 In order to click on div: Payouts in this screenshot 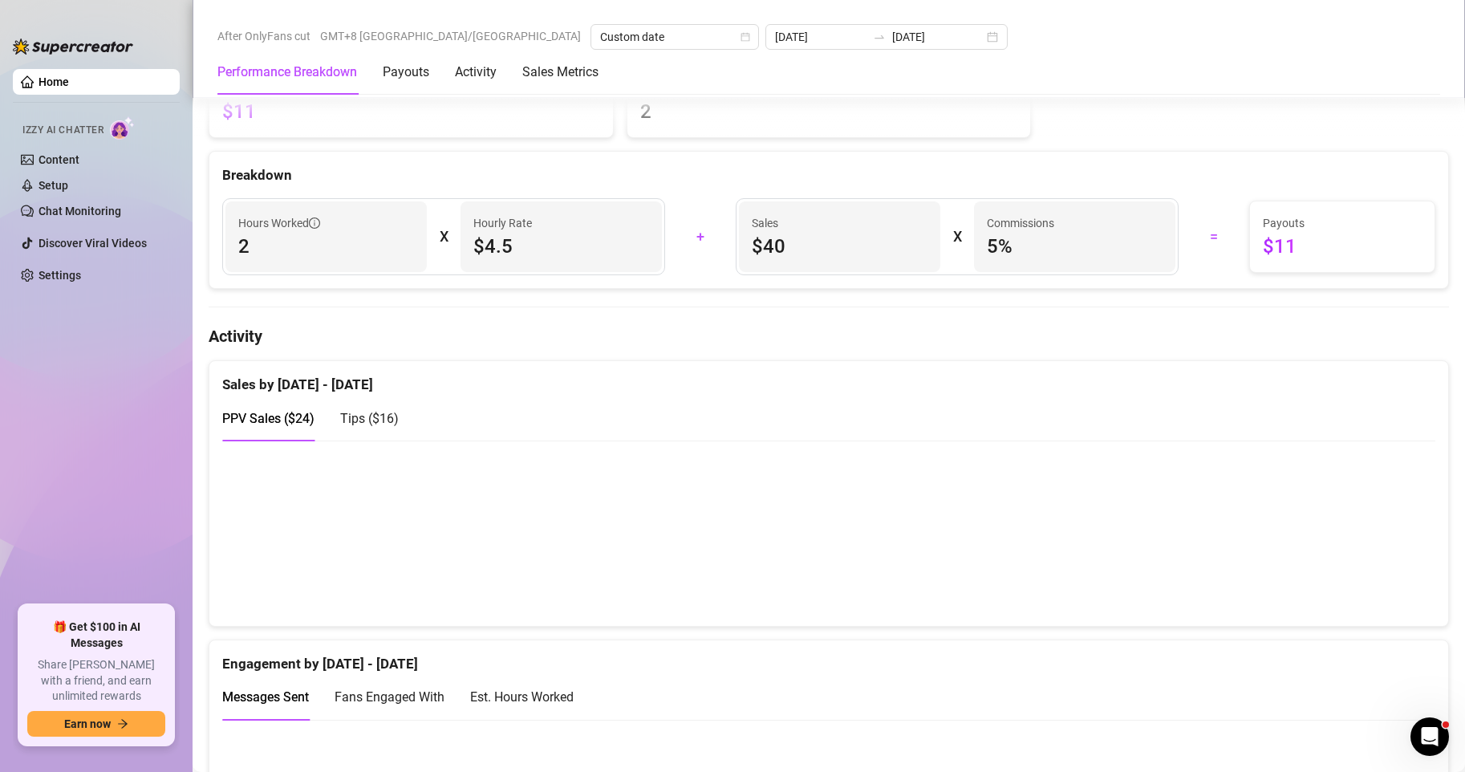, I will do `click(406, 72)`.